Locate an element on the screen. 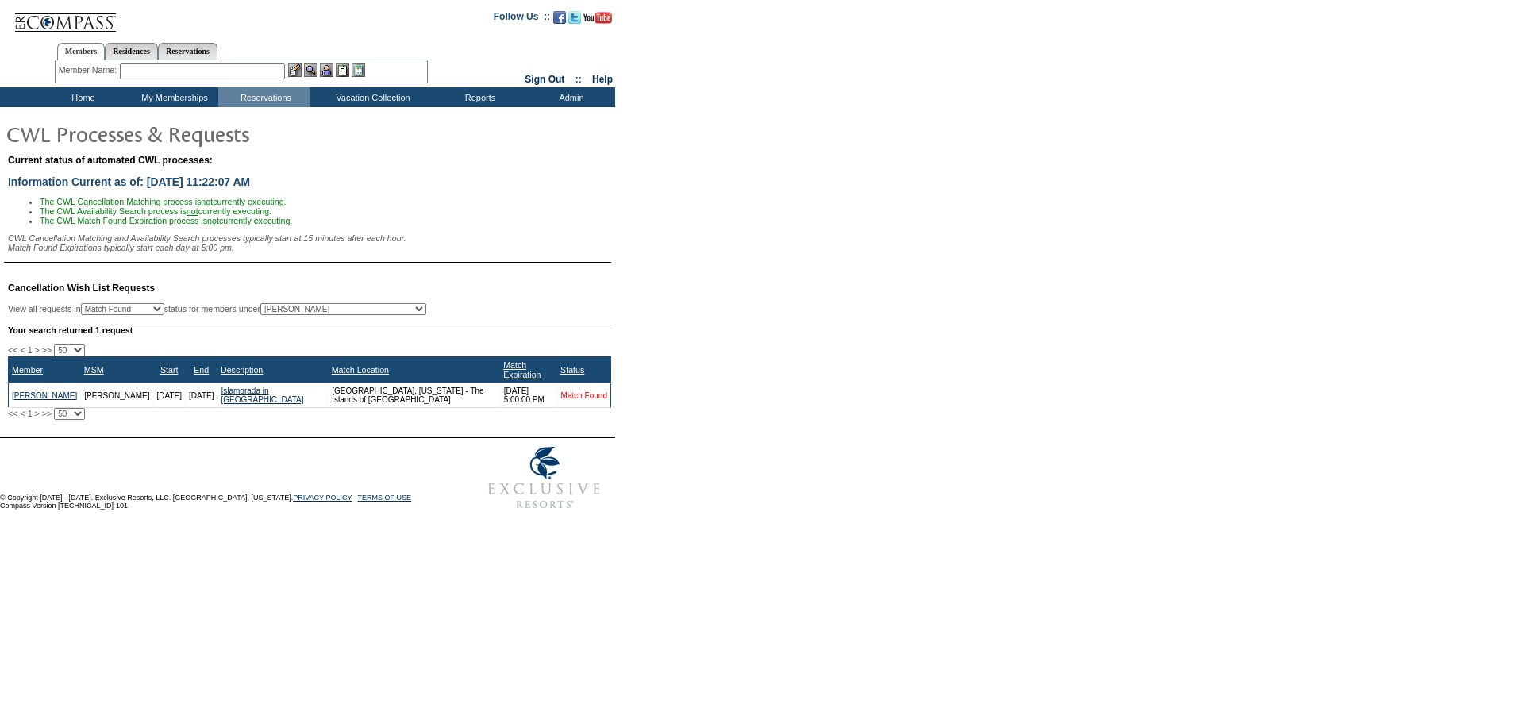 The height and width of the screenshot is (723, 1524). img: Become our fan on Facebook is located at coordinates (560, 17).